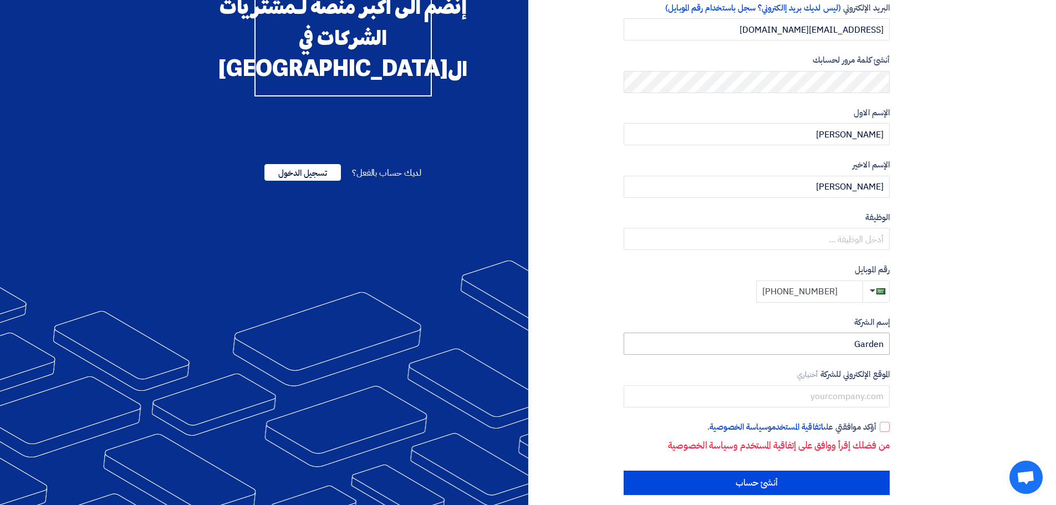 The image size is (1056, 505). What do you see at coordinates (807, 374) in the screenshot?
I see `span: أختياري` at bounding box center [807, 374].